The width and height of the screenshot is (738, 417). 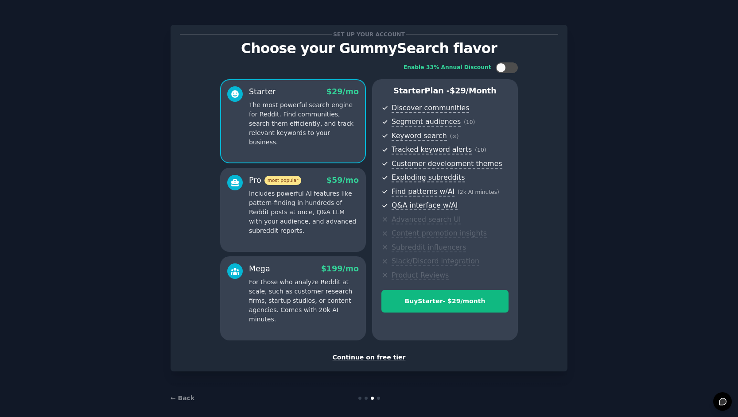 I want to click on div: Mega, so click(x=260, y=269).